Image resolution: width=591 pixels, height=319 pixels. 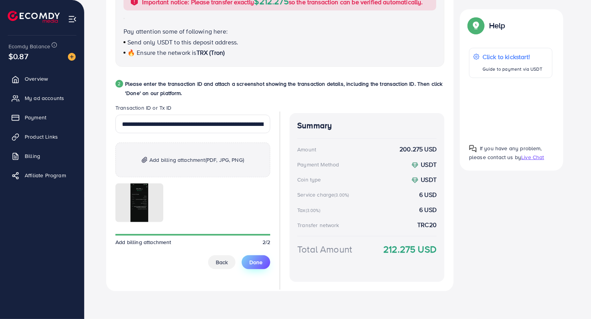 I want to click on img: img, so click(x=144, y=160).